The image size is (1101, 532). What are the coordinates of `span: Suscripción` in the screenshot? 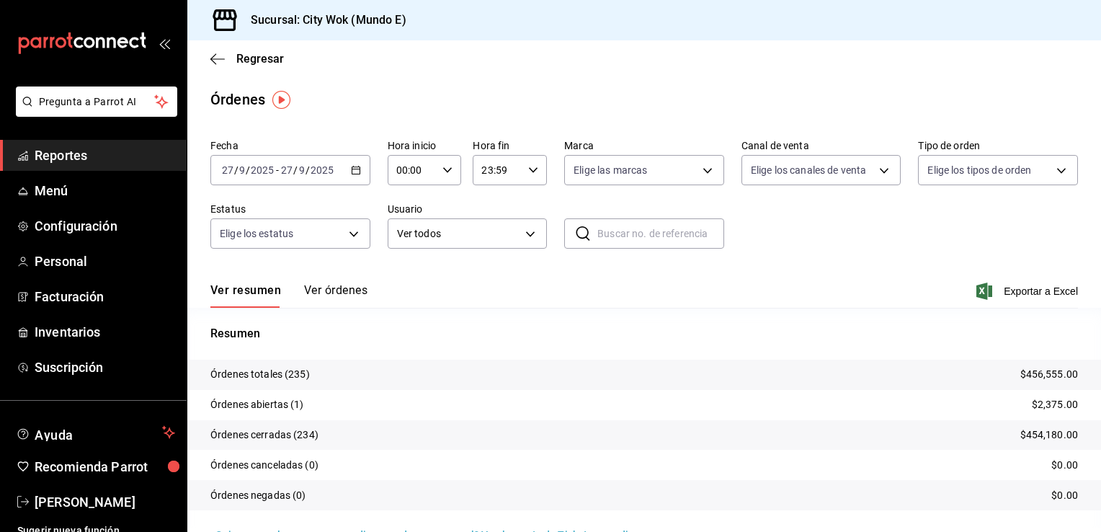 It's located at (104, 367).